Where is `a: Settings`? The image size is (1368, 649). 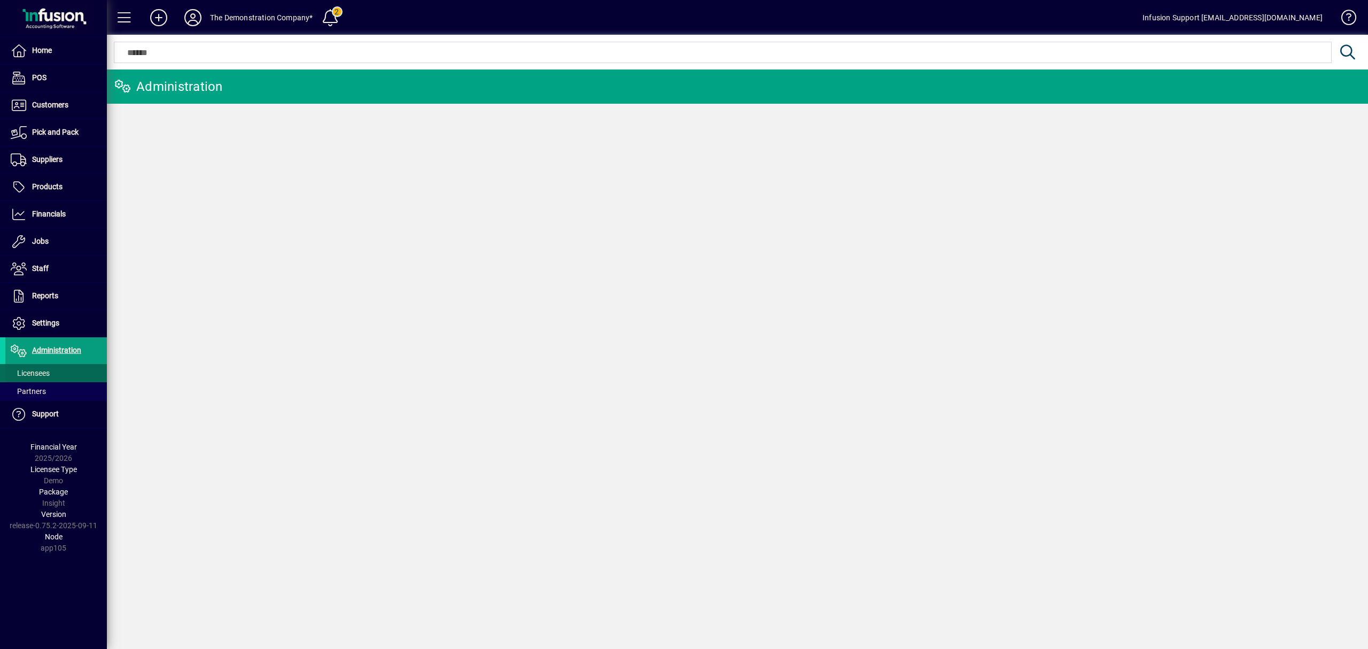
a: Settings is located at coordinates (56, 323).